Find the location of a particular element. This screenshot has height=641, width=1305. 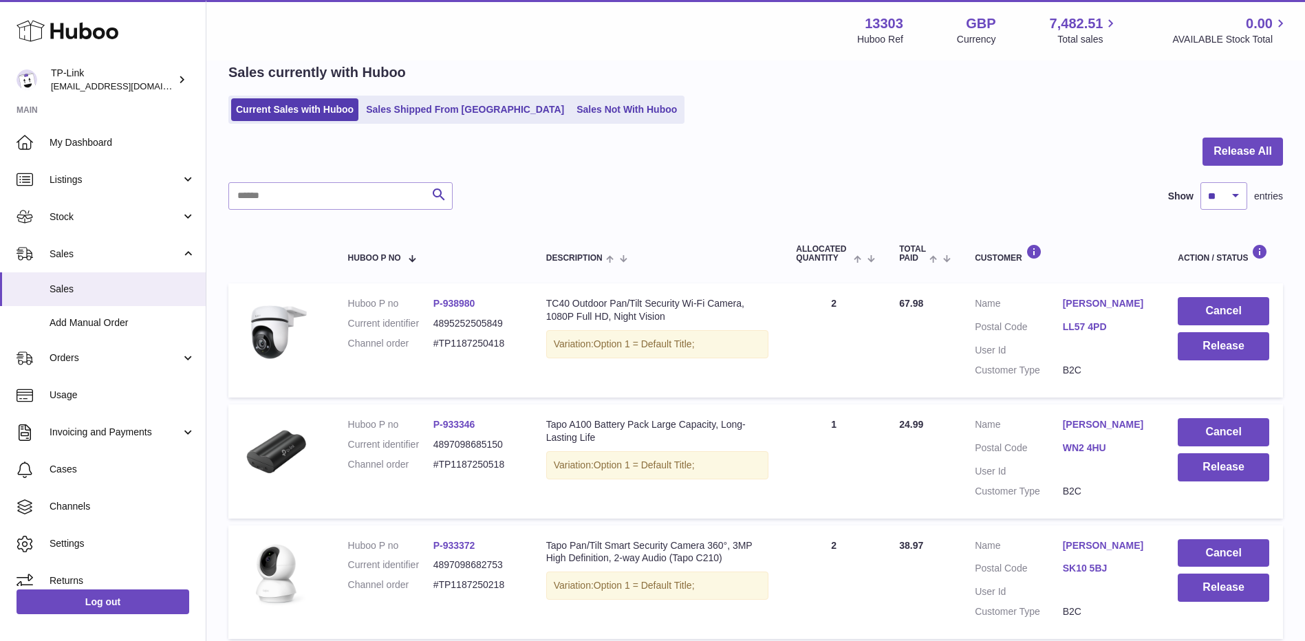

td: 1 is located at coordinates (834, 462).